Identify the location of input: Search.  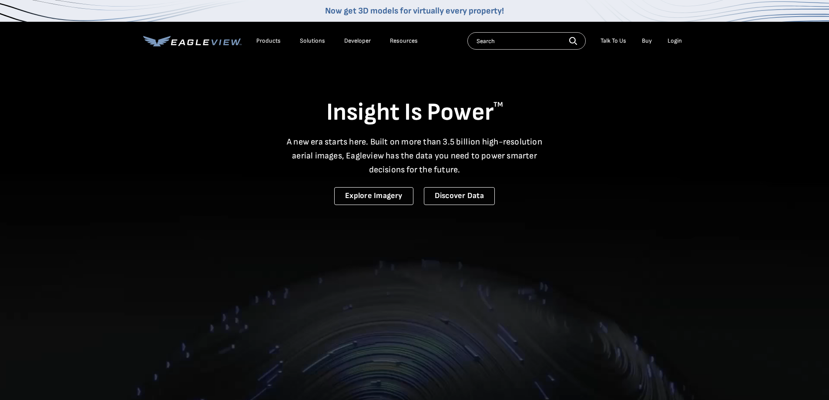
(526, 41).